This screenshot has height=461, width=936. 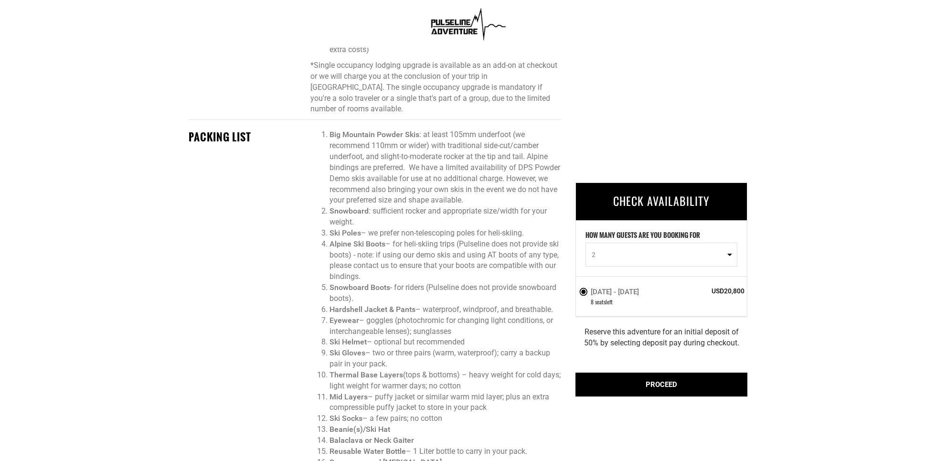 I want to click on span: CHECK AVAILABILITY, so click(x=661, y=201).